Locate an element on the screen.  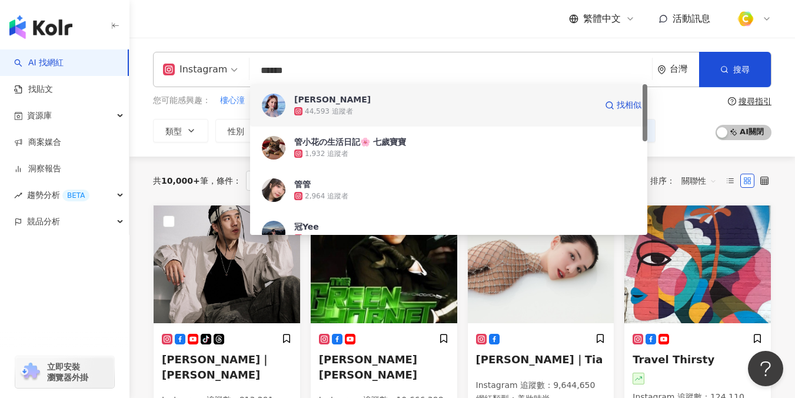
span: 繁體中文 is located at coordinates (602, 19).